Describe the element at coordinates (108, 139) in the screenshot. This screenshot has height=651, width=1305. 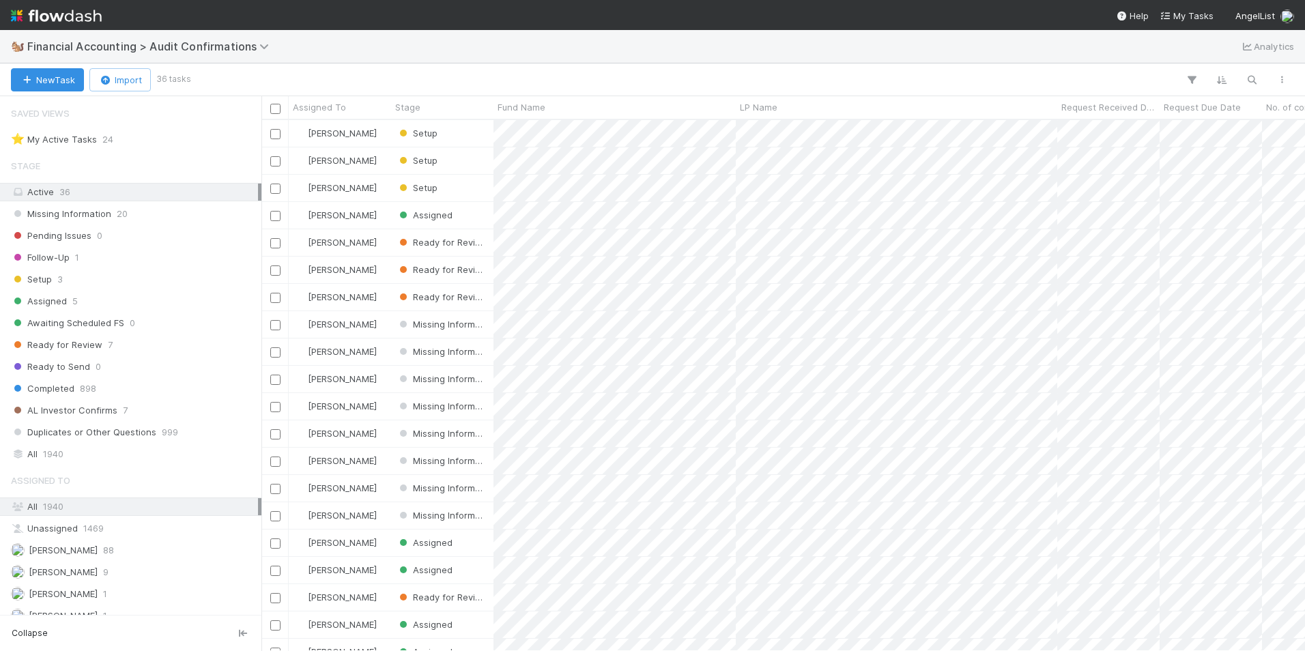
I see `span: 24` at that location.